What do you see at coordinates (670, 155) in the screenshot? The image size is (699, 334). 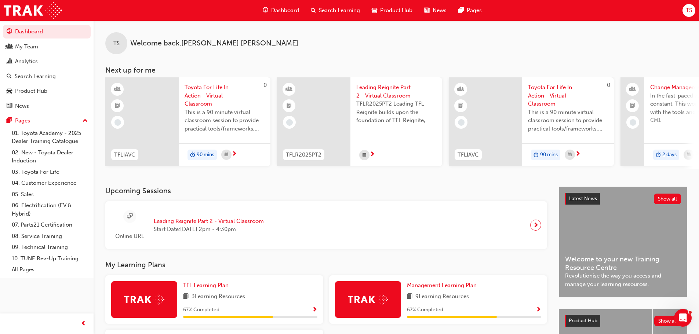 I see `span: 2 days` at bounding box center [670, 155].